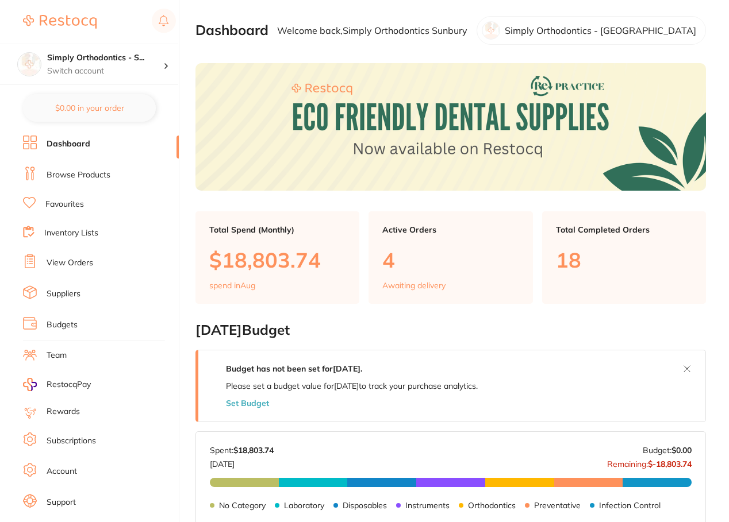 The height and width of the screenshot is (522, 729). I want to click on strong: $-18,803.74, so click(669, 464).